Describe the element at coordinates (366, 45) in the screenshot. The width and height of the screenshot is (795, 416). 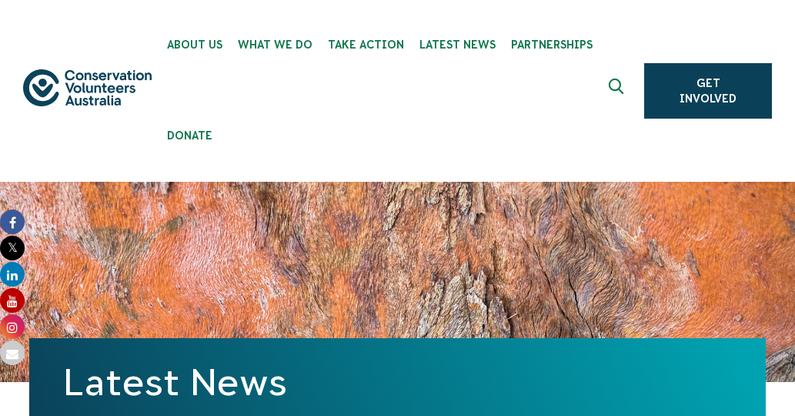
I see `span: Take Action` at that location.